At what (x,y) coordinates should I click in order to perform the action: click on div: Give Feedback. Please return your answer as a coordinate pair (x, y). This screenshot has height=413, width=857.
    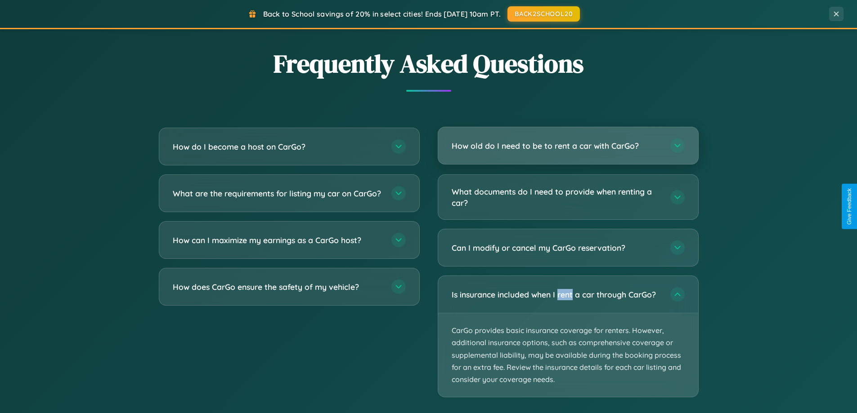
    Looking at the image, I should click on (849, 206).